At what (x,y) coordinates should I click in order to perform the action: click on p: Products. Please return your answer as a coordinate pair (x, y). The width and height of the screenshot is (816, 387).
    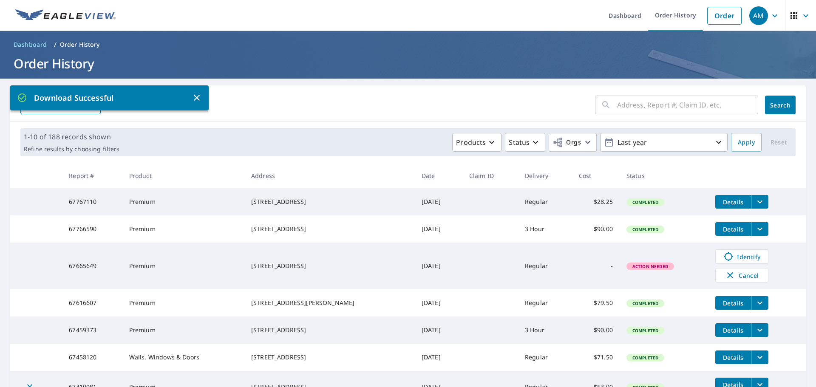
    Looking at the image, I should click on (471, 142).